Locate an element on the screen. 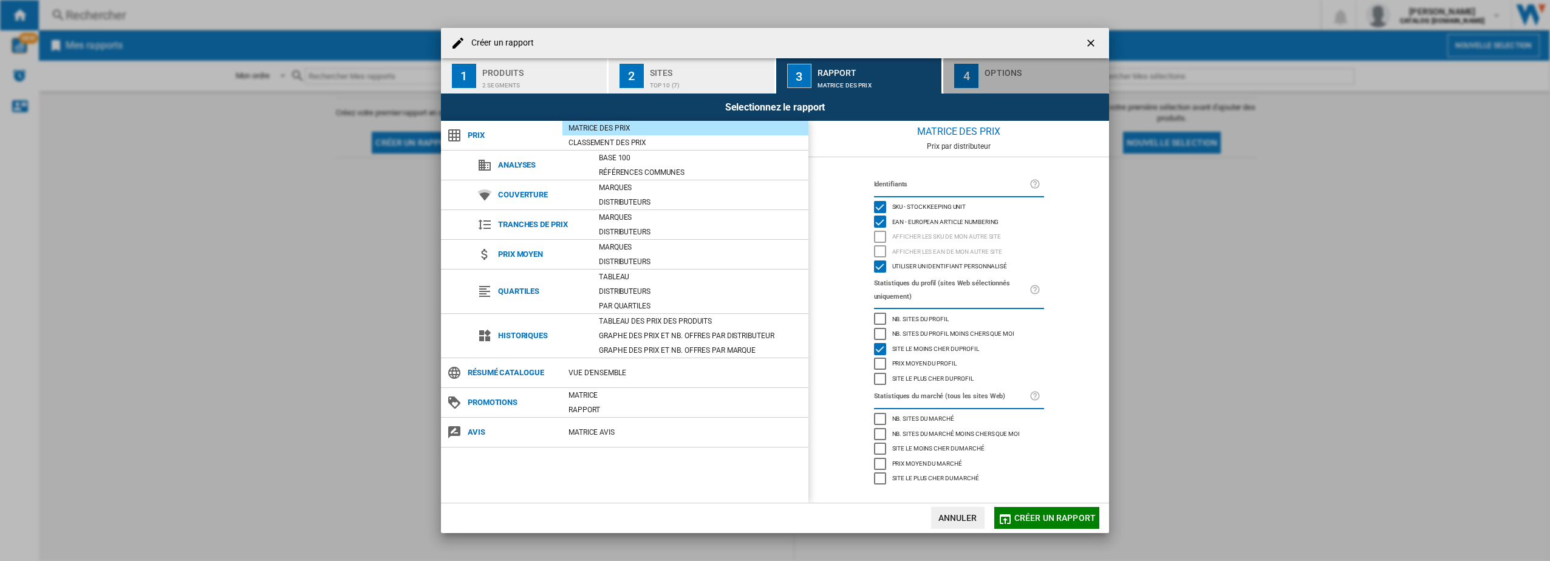 This screenshot has width=1550, height=561. div: Matrice is located at coordinates (685, 395).